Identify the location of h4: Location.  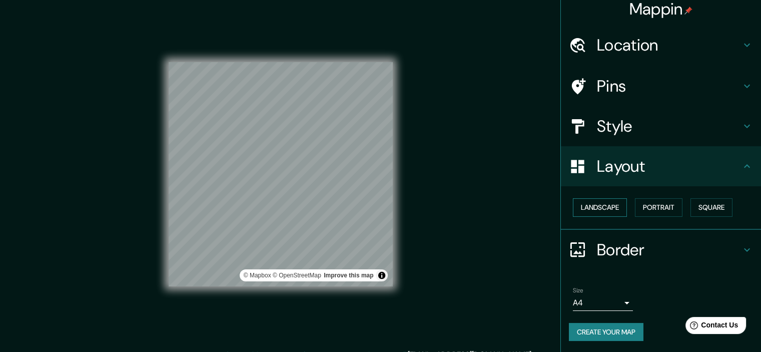
(669, 45).